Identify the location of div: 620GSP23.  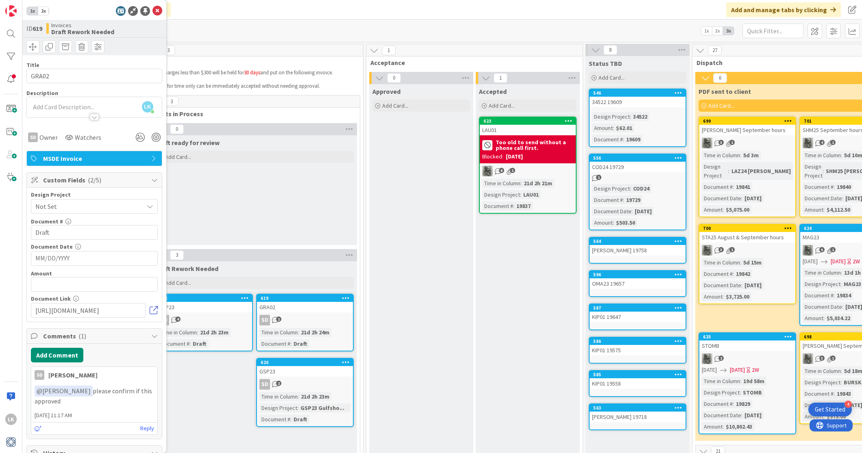
(305, 368).